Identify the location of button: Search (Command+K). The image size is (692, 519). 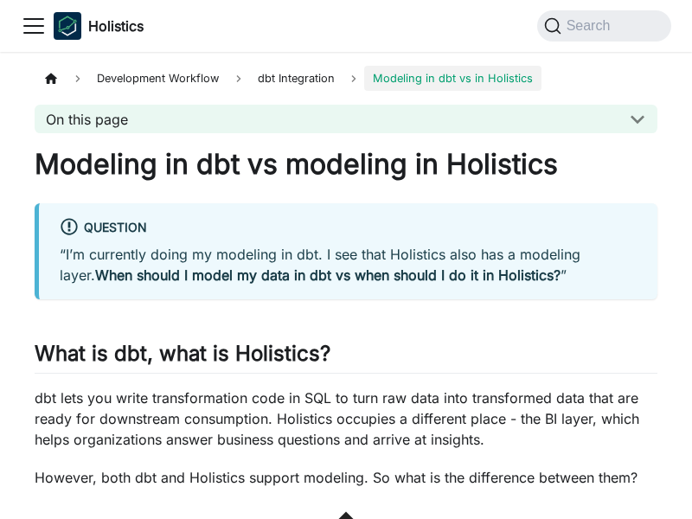
(603, 26).